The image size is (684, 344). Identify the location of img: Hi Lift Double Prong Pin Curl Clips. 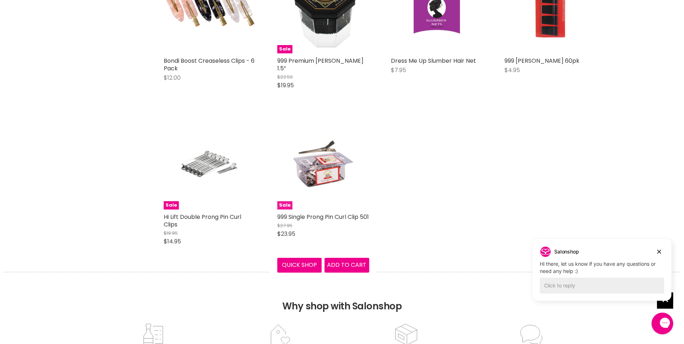
(210, 163).